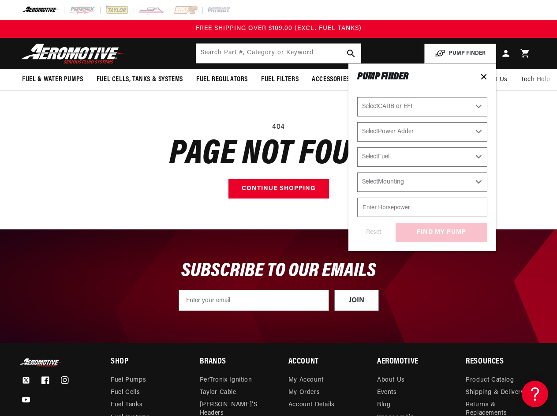 This screenshot has height=416, width=557. I want to click on summary: Tech Help, so click(535, 80).